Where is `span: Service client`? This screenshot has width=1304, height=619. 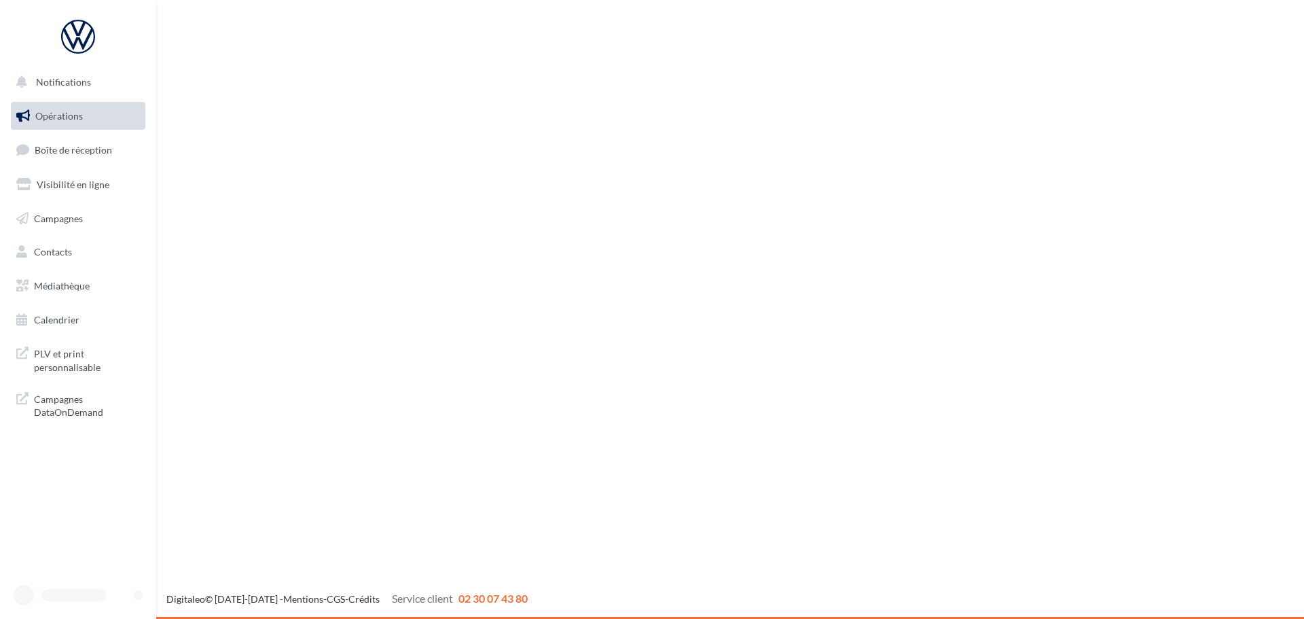 span: Service client is located at coordinates (422, 597).